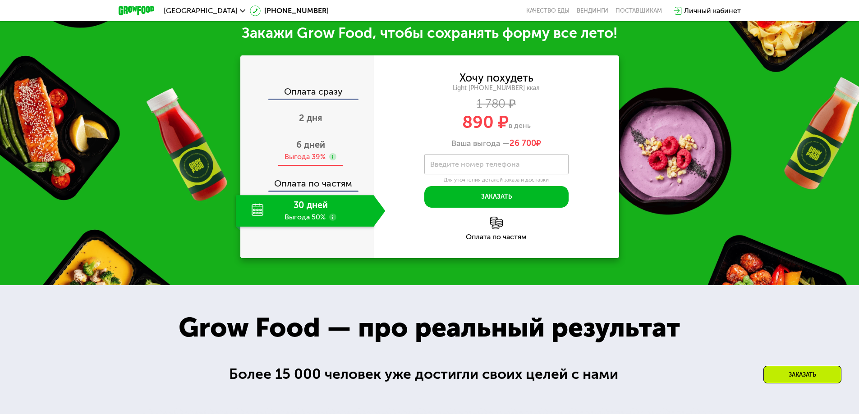  What do you see at coordinates (519, 125) in the screenshot?
I see `span: в день` at bounding box center [519, 125].